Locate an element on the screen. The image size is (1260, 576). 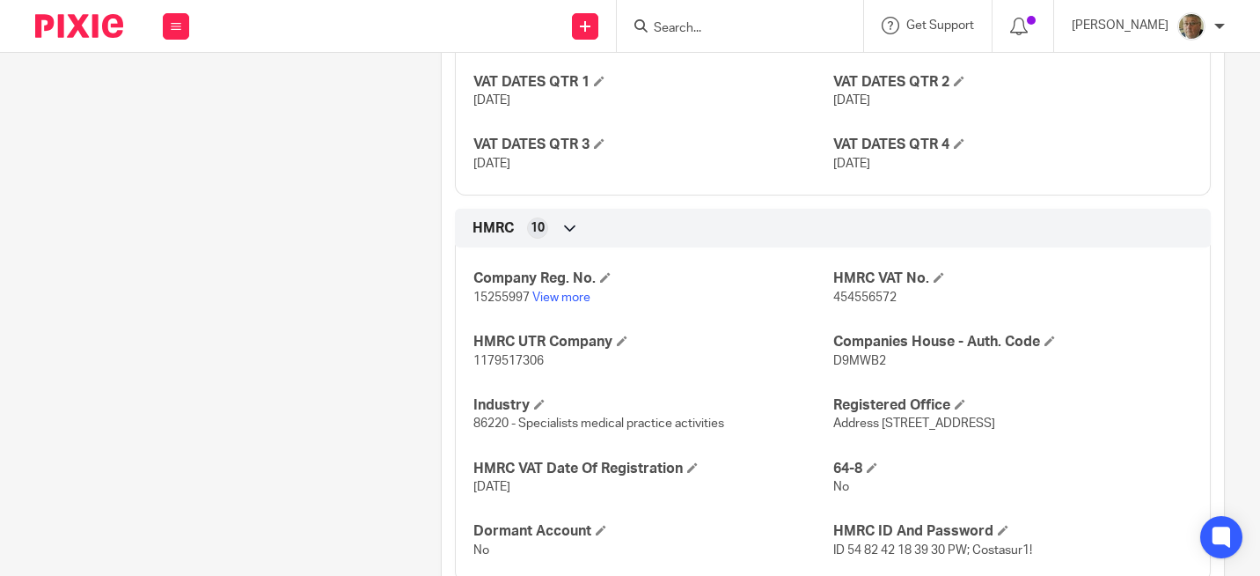
h4: Industry is located at coordinates (653, 405).